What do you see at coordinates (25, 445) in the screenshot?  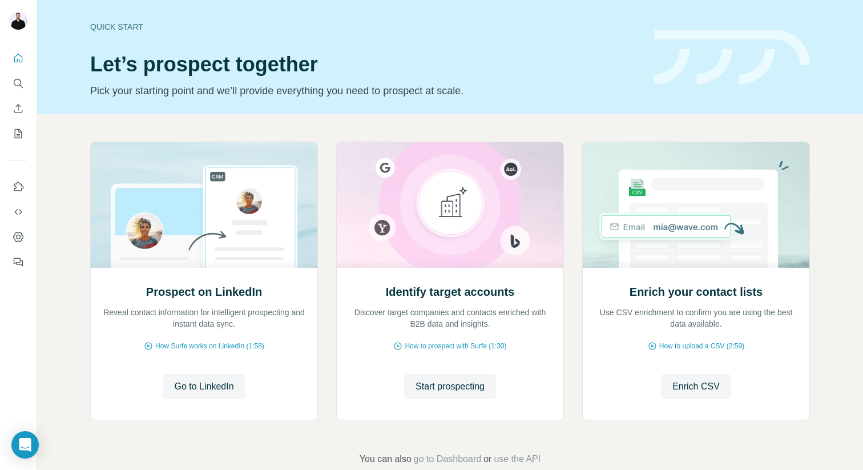 I see `div: Open Intercom Messenger` at bounding box center [25, 445].